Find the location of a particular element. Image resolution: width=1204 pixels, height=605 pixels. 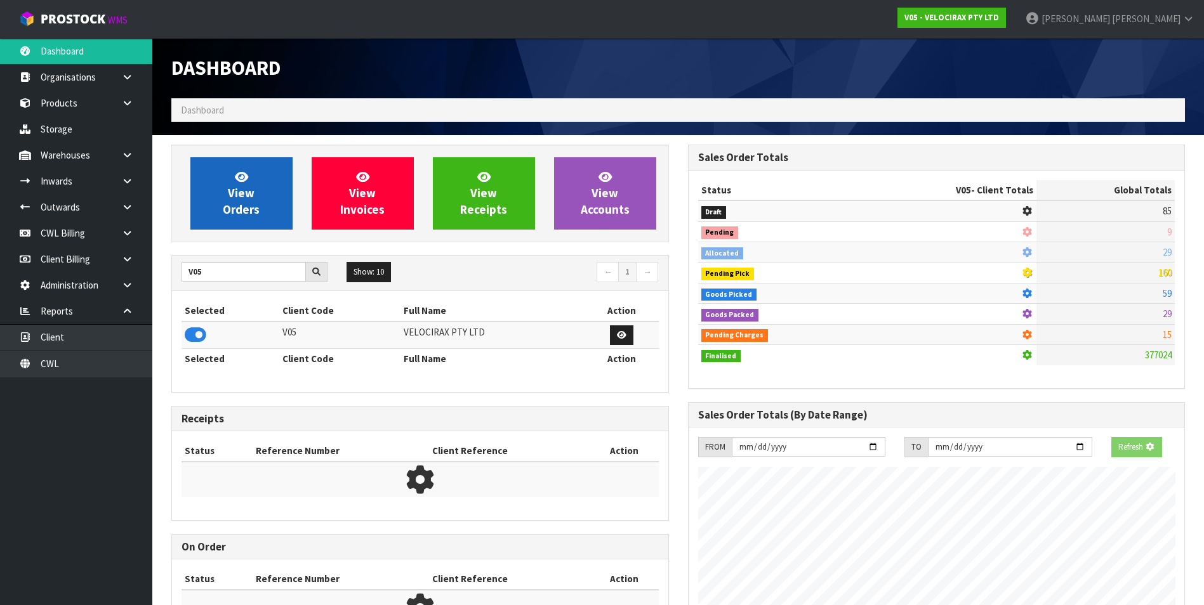

span: 85 is located at coordinates (1167, 211).